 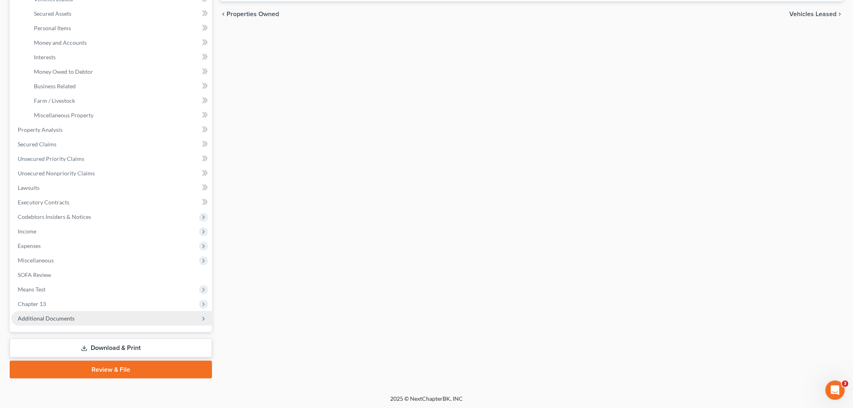 What do you see at coordinates (112, 159) in the screenshot?
I see `a: Unsecured Priority Claims` at bounding box center [112, 159].